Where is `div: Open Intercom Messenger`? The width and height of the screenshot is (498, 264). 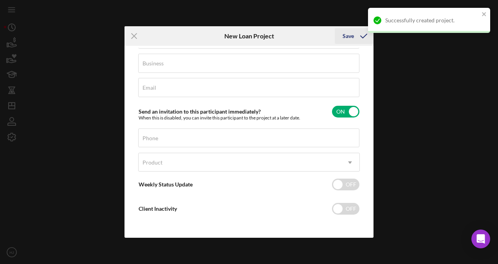
div: Open Intercom Messenger is located at coordinates (481, 239).